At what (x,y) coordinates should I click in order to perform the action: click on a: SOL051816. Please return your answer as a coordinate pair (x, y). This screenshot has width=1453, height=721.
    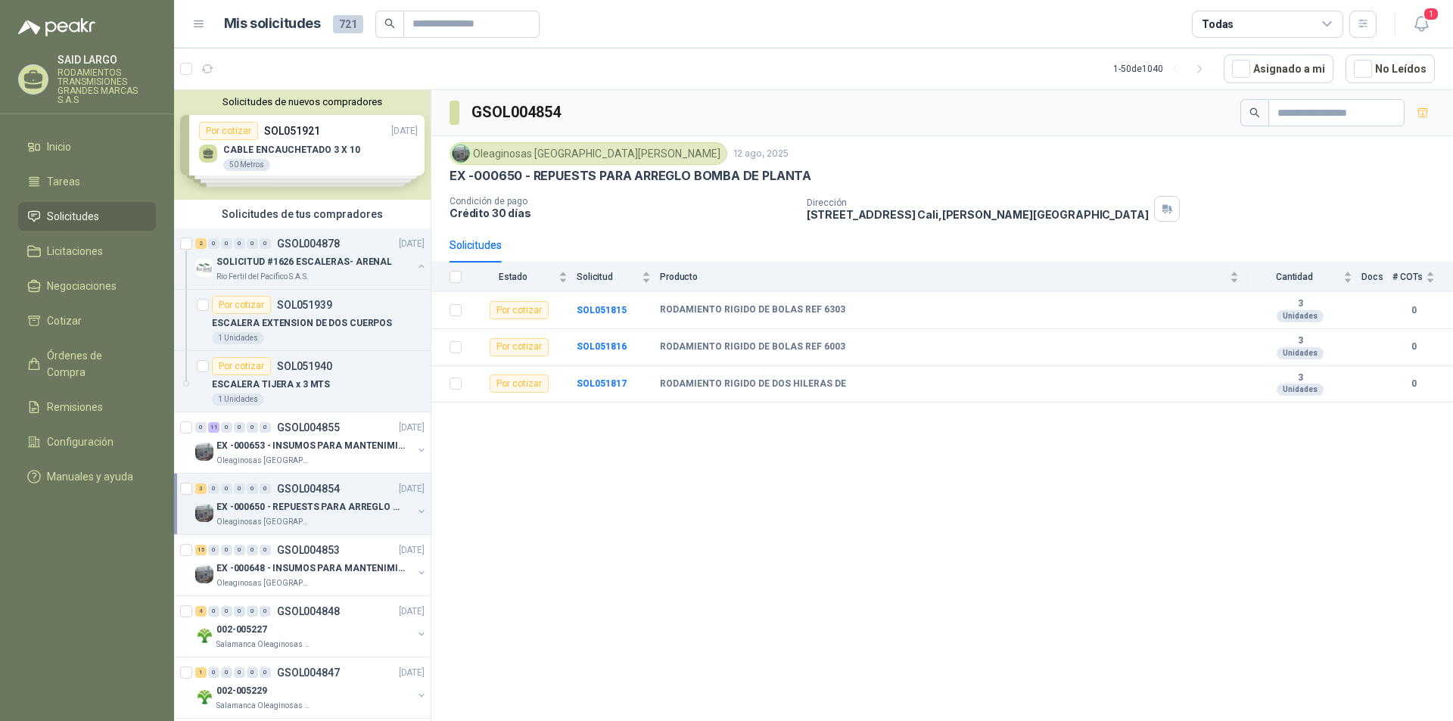
    Looking at the image, I should click on (602, 347).